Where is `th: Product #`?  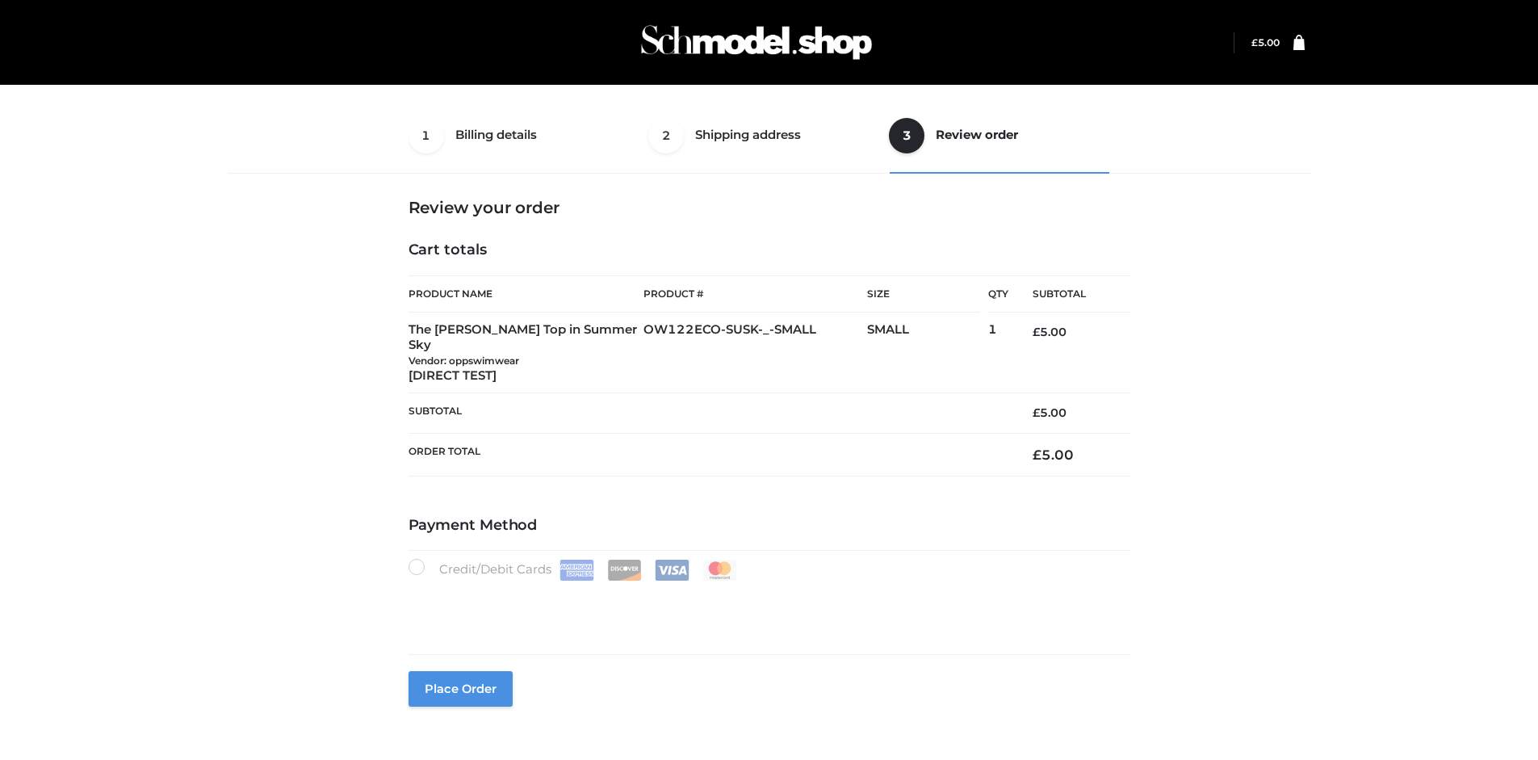
th: Product # is located at coordinates (755, 294).